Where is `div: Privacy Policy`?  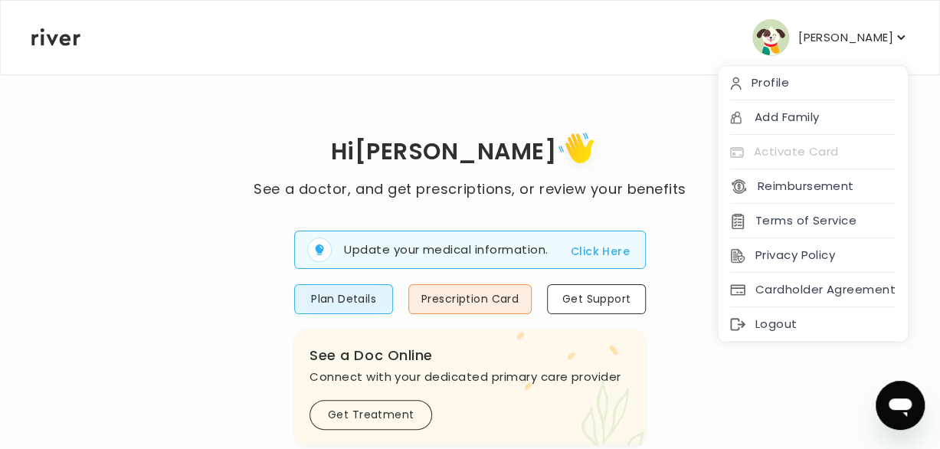 div: Privacy Policy is located at coordinates (813, 255).